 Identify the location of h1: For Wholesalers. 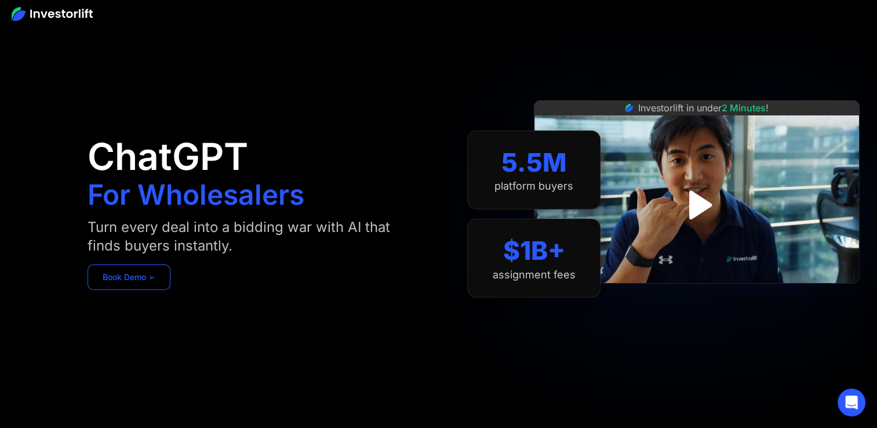
(196, 195).